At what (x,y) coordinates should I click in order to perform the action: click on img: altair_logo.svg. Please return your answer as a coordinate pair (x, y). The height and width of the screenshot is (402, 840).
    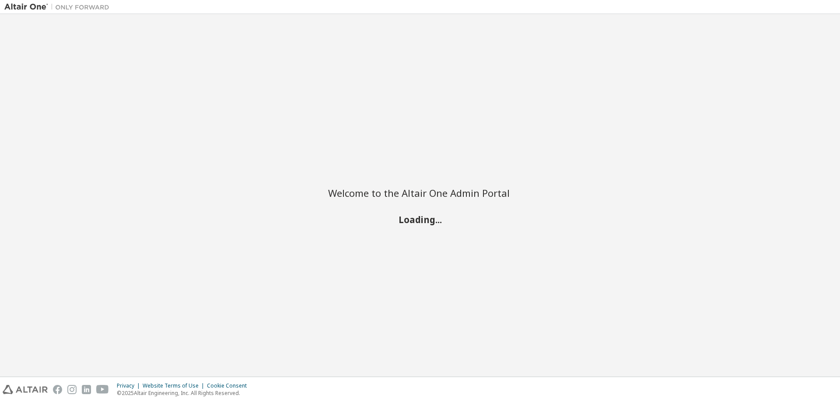
    Looking at the image, I should click on (25, 389).